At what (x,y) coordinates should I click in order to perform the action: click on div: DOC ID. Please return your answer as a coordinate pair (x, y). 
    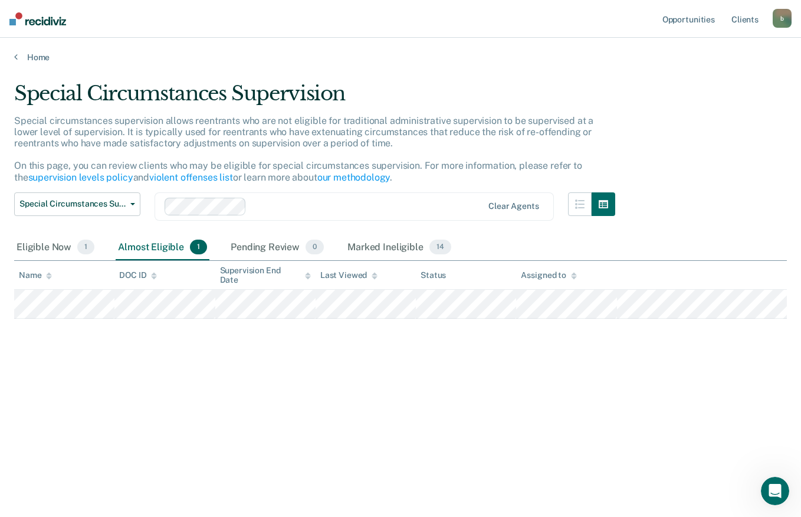
    Looking at the image, I should click on (138, 275).